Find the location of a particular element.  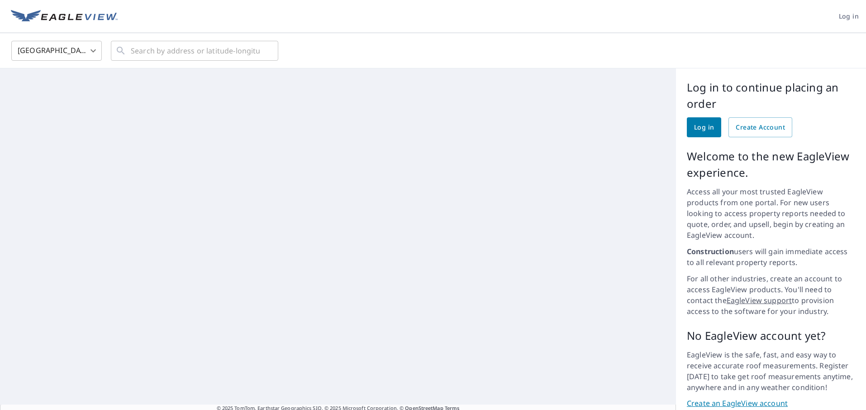

p: Access all your most trusted EagleView products from one portal. For new users looking to access ... is located at coordinates (771, 213).